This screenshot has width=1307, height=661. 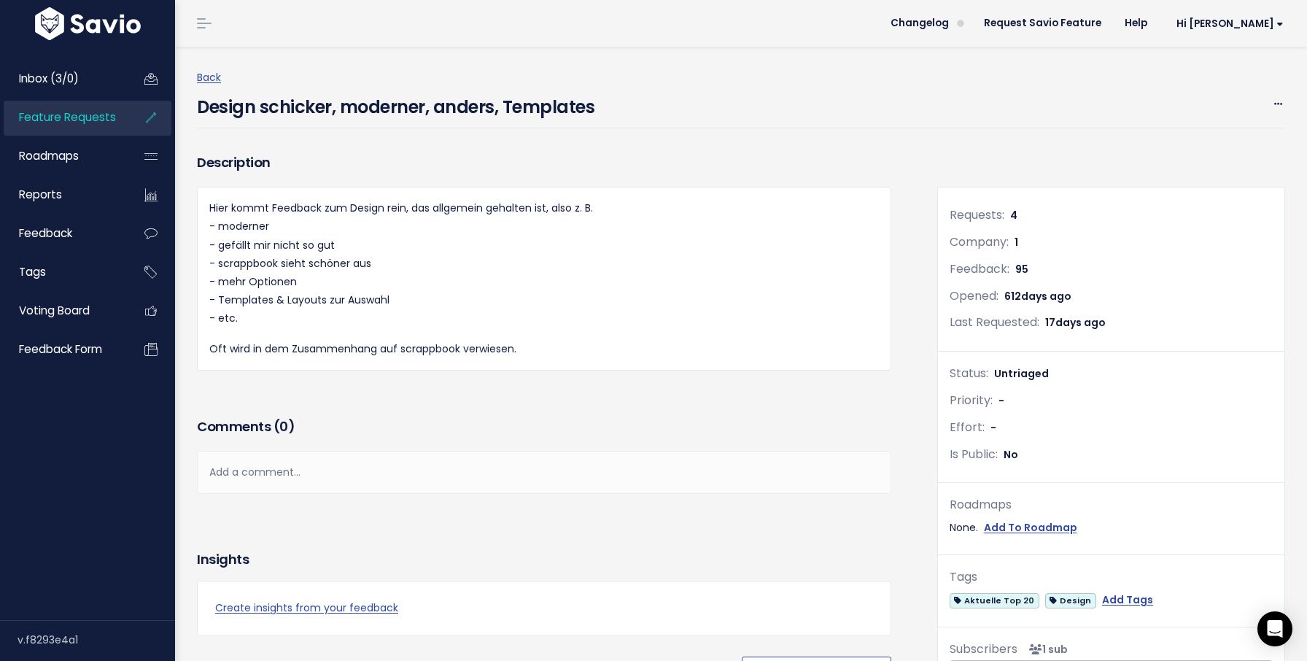 I want to click on a: Add To Roadmap, so click(x=1030, y=527).